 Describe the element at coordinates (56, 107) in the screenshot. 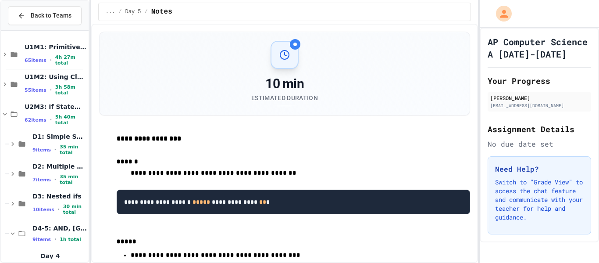

I see `span: U2M3: If Statements & Control Flow` at that location.